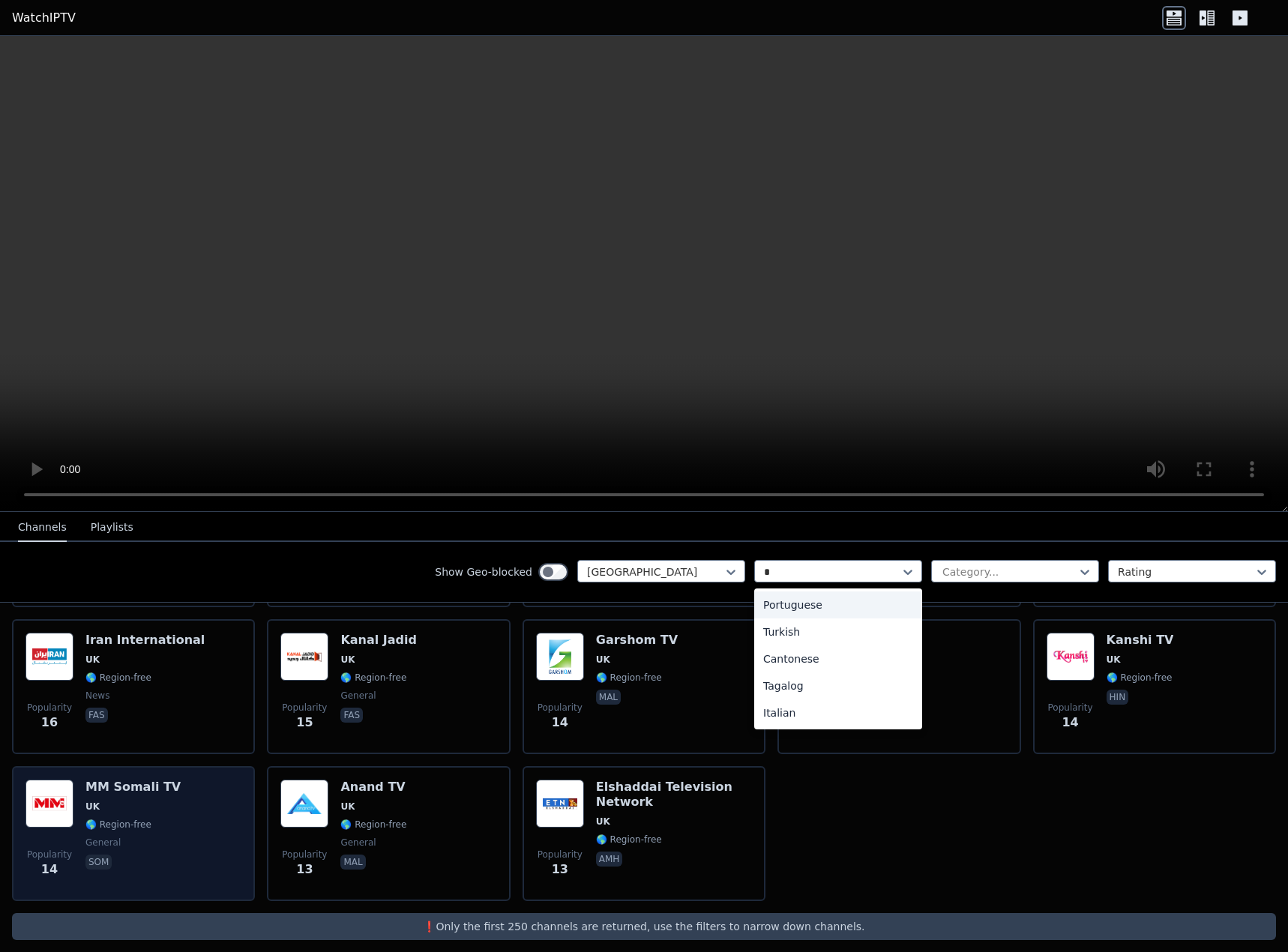  Describe the element at coordinates (838, 632) in the screenshot. I see `div: Turkish` at that location.